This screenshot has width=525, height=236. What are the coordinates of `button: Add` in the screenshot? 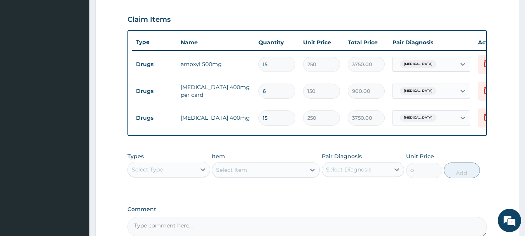 It's located at (462, 170).